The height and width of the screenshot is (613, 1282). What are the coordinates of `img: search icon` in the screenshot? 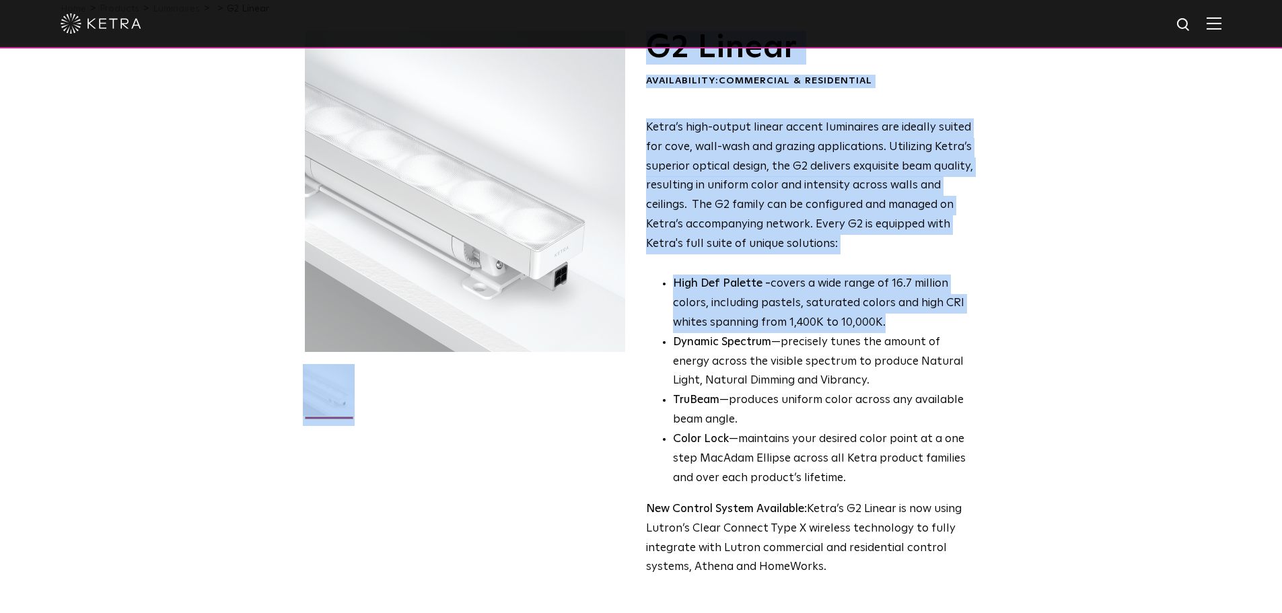 It's located at (1184, 25).